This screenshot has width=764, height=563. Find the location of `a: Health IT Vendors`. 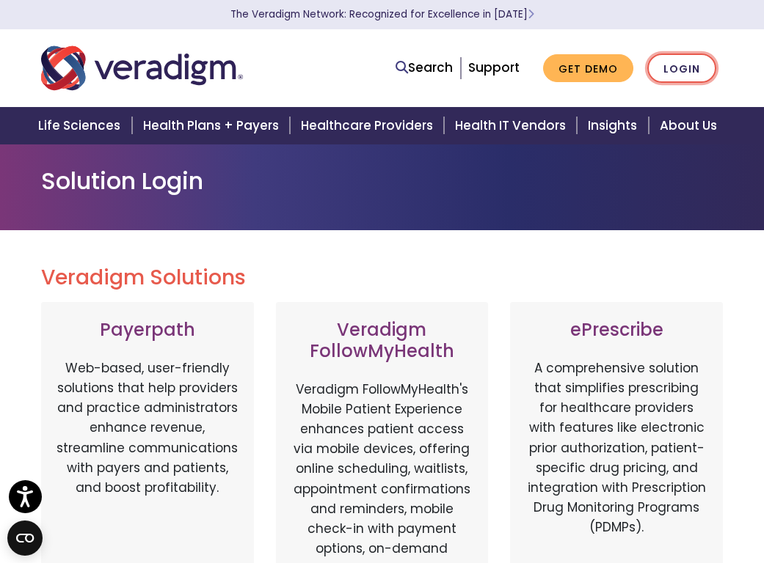

a: Health IT Vendors is located at coordinates (512, 125).